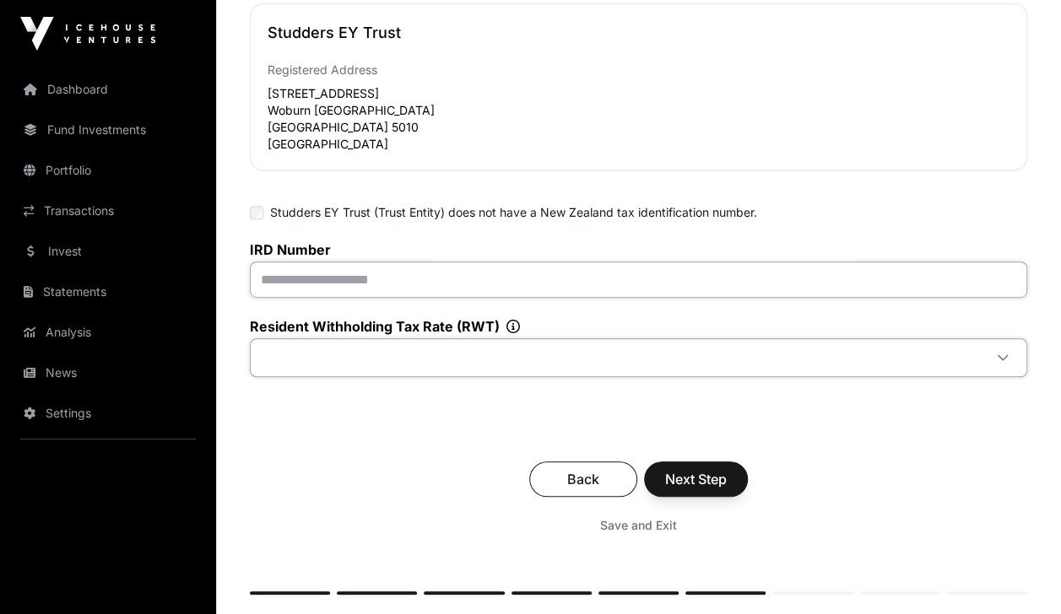  What do you see at coordinates (88, 34) in the screenshot?
I see `img: Icehouse Ventures Logo` at bounding box center [88, 34].